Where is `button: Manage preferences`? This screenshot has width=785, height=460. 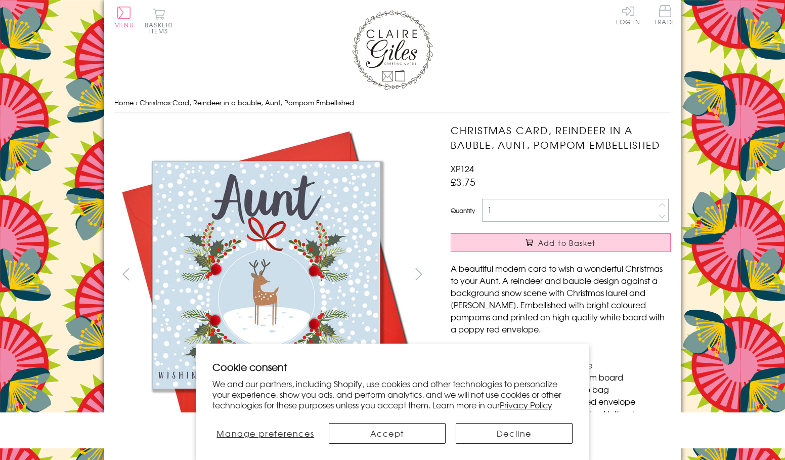
button: Manage preferences is located at coordinates (265, 433).